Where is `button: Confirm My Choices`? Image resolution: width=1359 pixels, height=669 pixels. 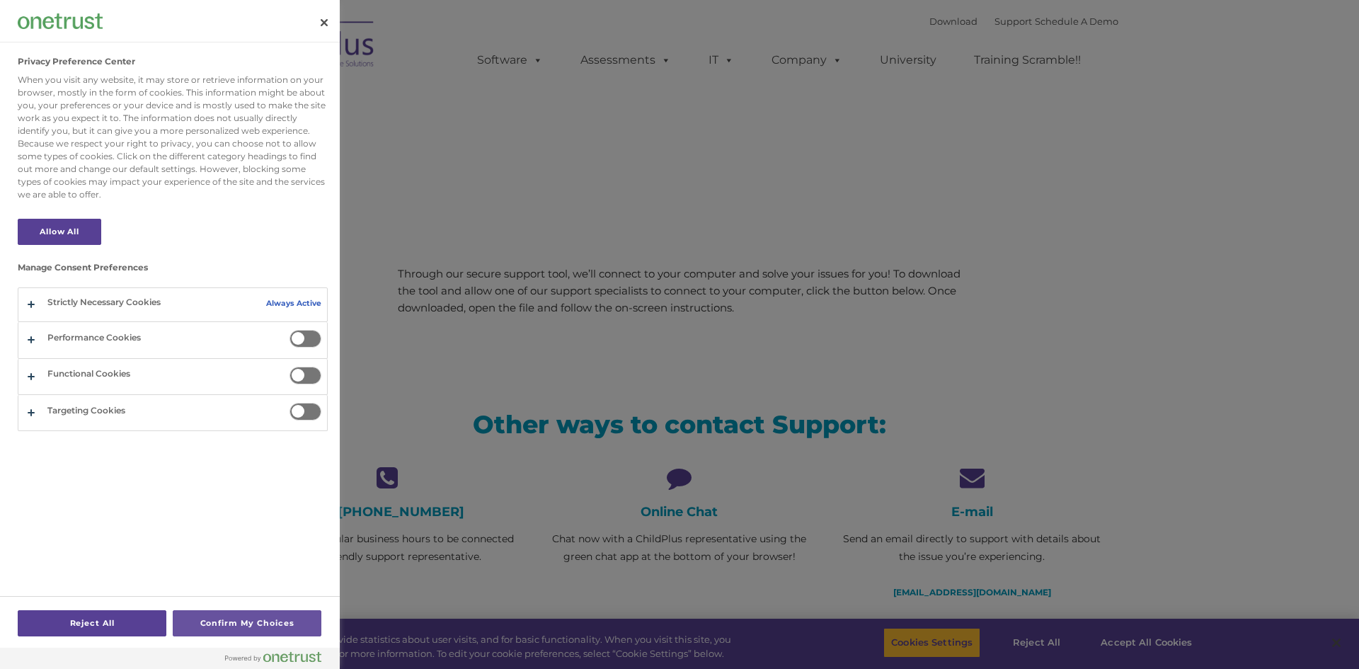 button: Confirm My Choices is located at coordinates (247, 623).